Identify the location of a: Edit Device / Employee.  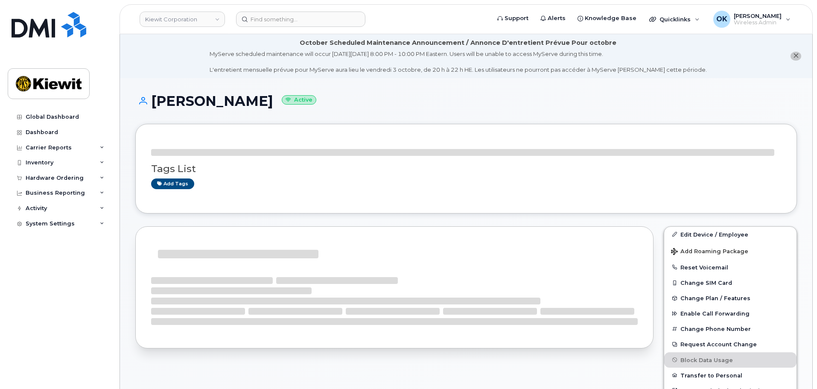
(730, 234).